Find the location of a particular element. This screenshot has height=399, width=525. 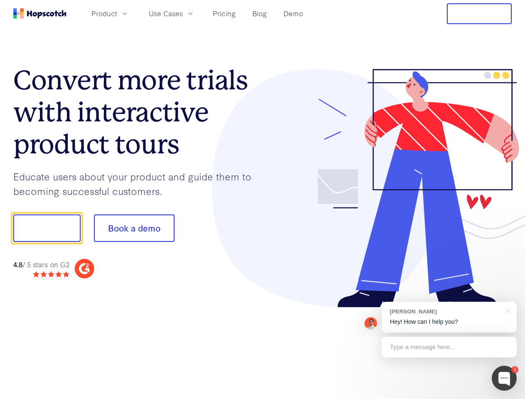

div: / 5 stars on G2 is located at coordinates (41, 264).